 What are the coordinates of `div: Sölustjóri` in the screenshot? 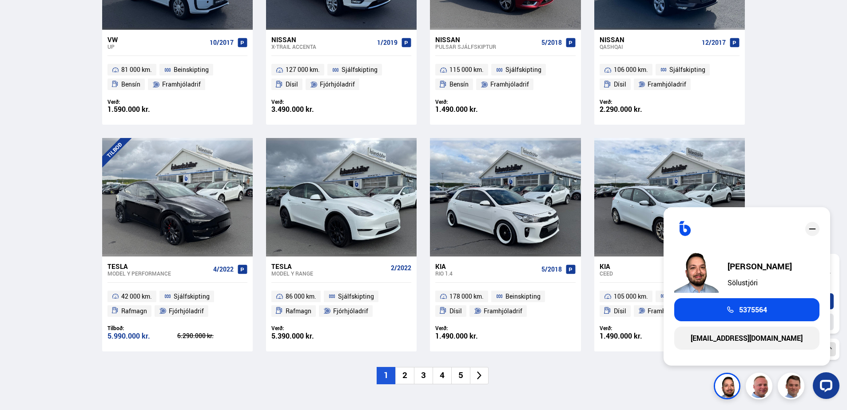 It's located at (759, 283).